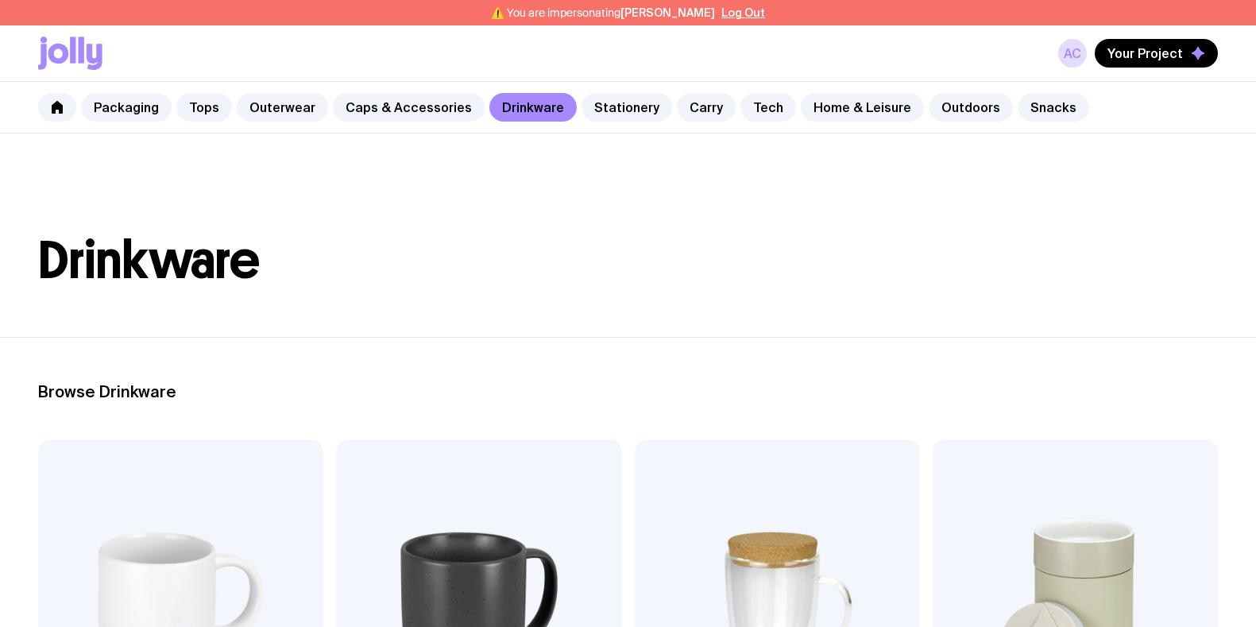 Image resolution: width=1256 pixels, height=627 pixels. I want to click on button: Your Project, so click(1156, 53).